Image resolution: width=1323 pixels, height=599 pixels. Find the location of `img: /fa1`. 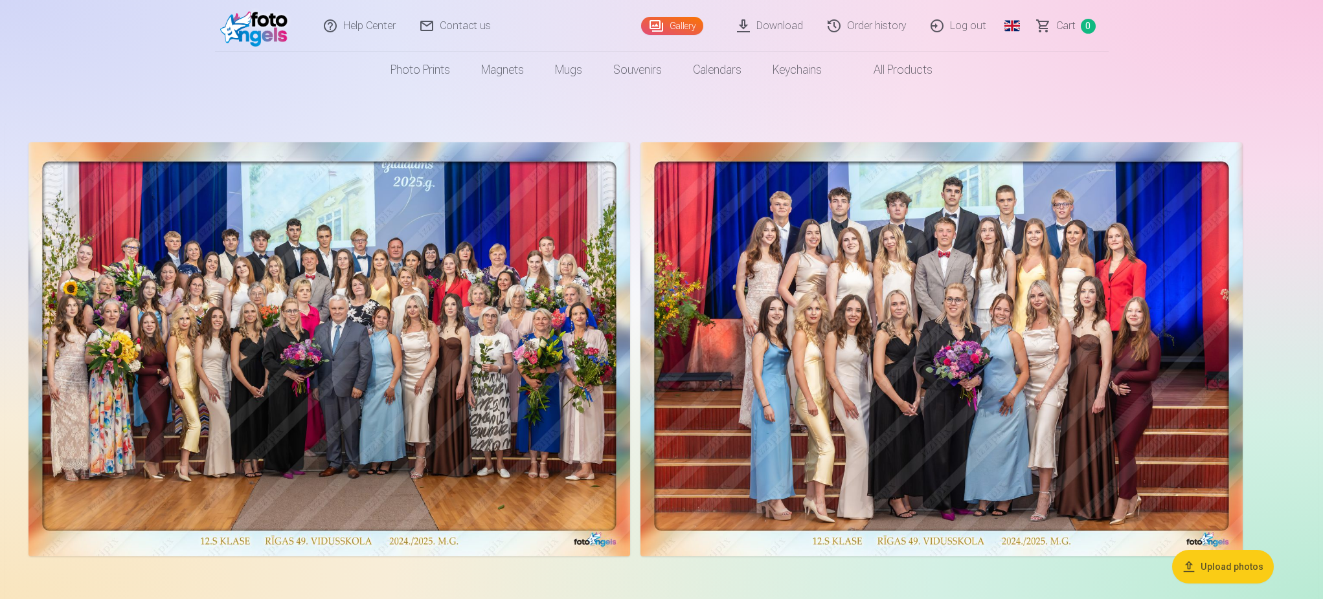

img: /fa1 is located at coordinates (257, 26).